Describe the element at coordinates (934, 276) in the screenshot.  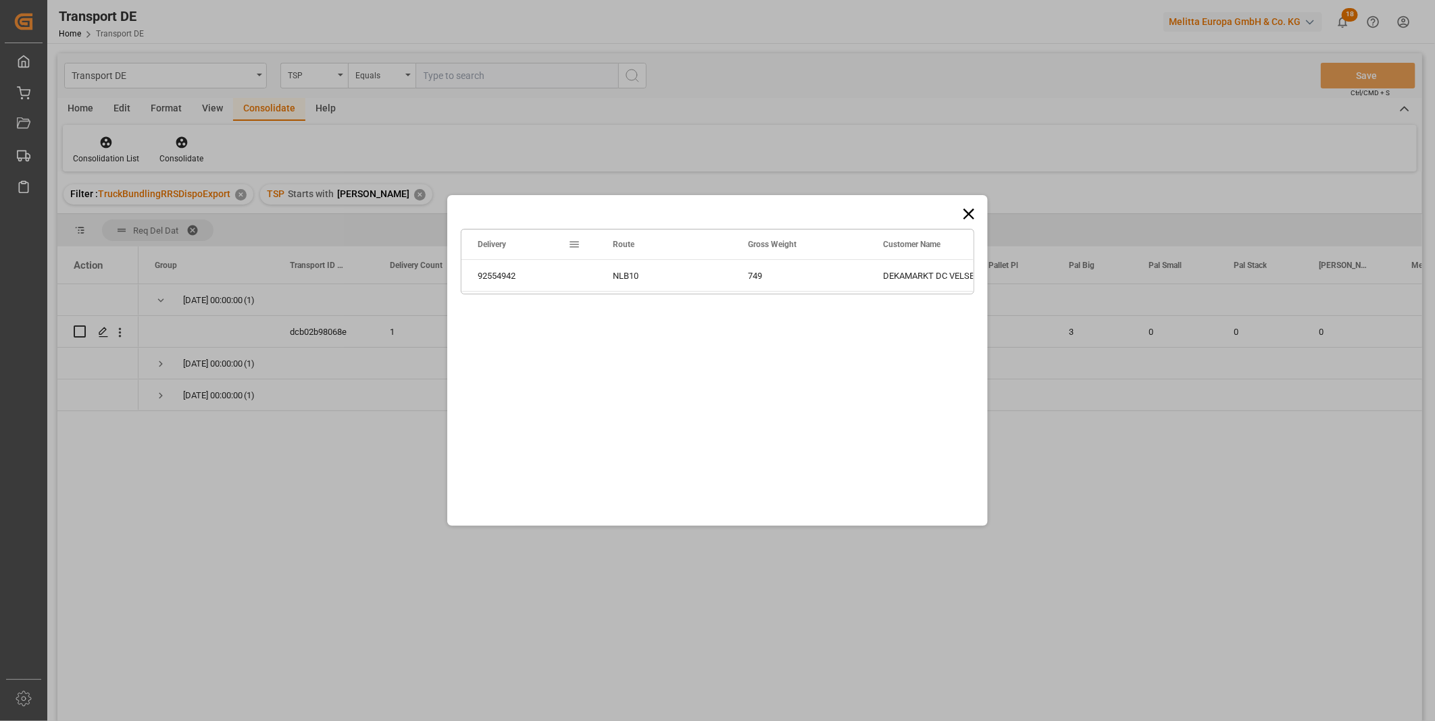
I see `div: DEKAMARKT DC VELSEN KW` at that location.